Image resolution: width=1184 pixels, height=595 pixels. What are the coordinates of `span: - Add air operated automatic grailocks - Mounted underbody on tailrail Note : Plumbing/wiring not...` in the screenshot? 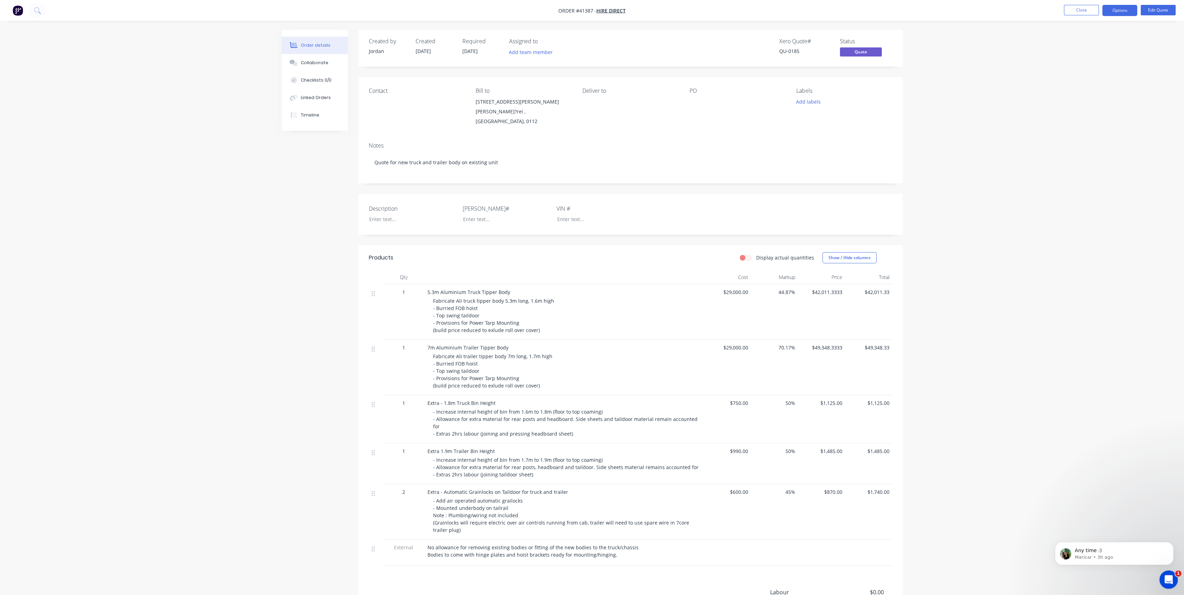 It's located at (562, 516).